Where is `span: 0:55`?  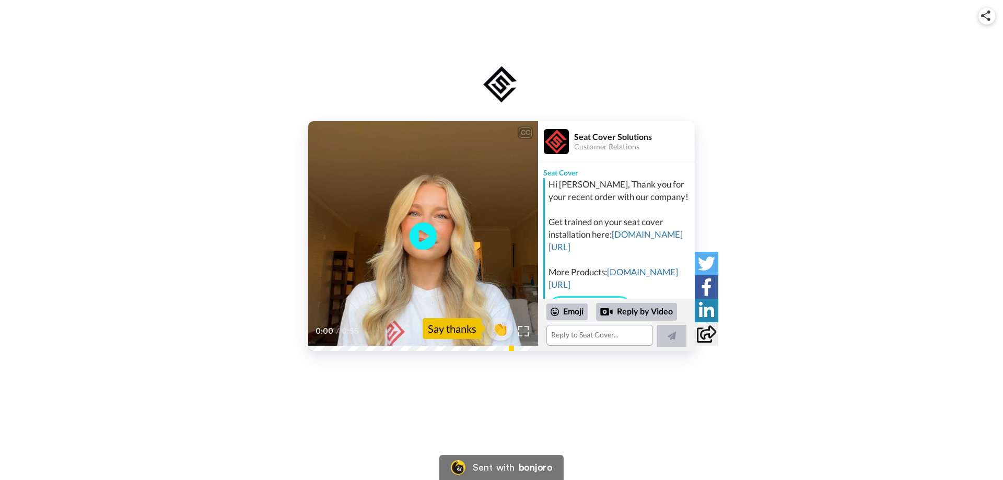
span: 0:55 is located at coordinates (351, 331).